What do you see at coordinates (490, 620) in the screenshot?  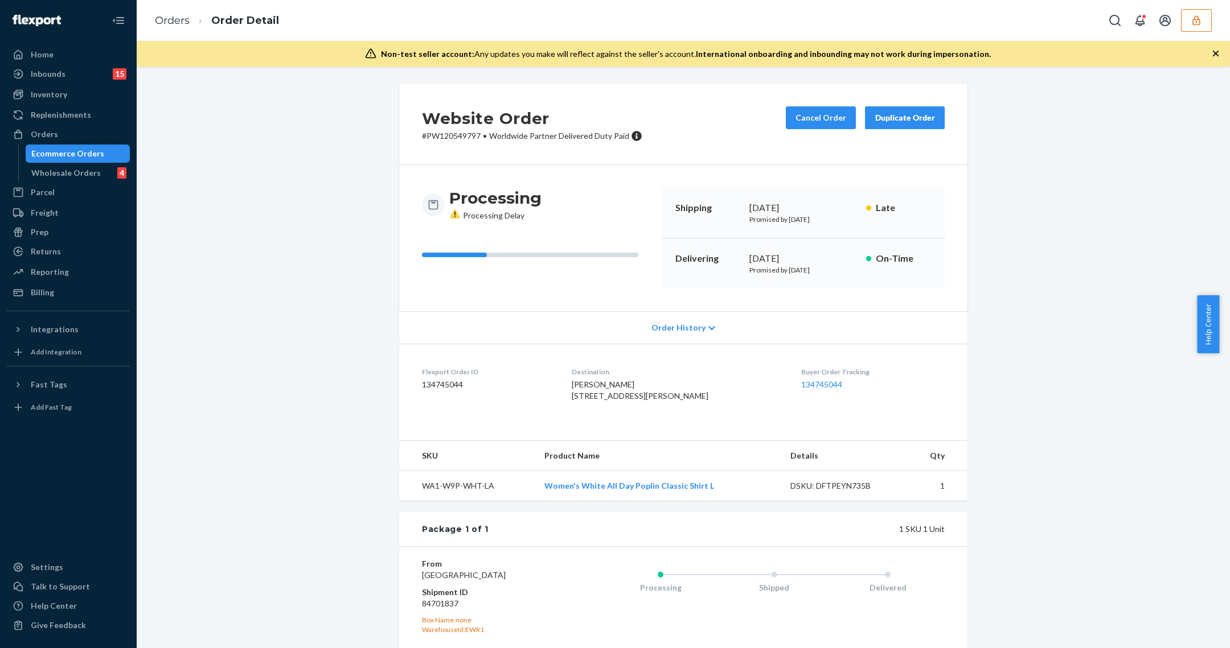 I see `div: Box Name: none` at bounding box center [490, 620].